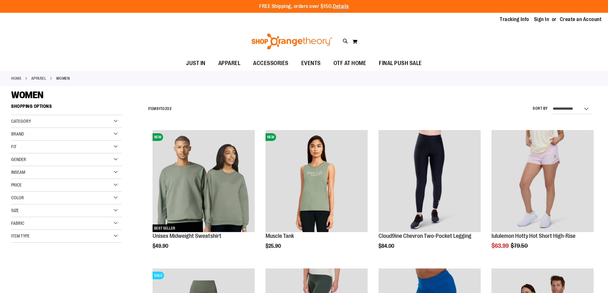  Describe the element at coordinates (204, 181) in the screenshot. I see `img: Unisex Midweight Sweatshirt` at that location.